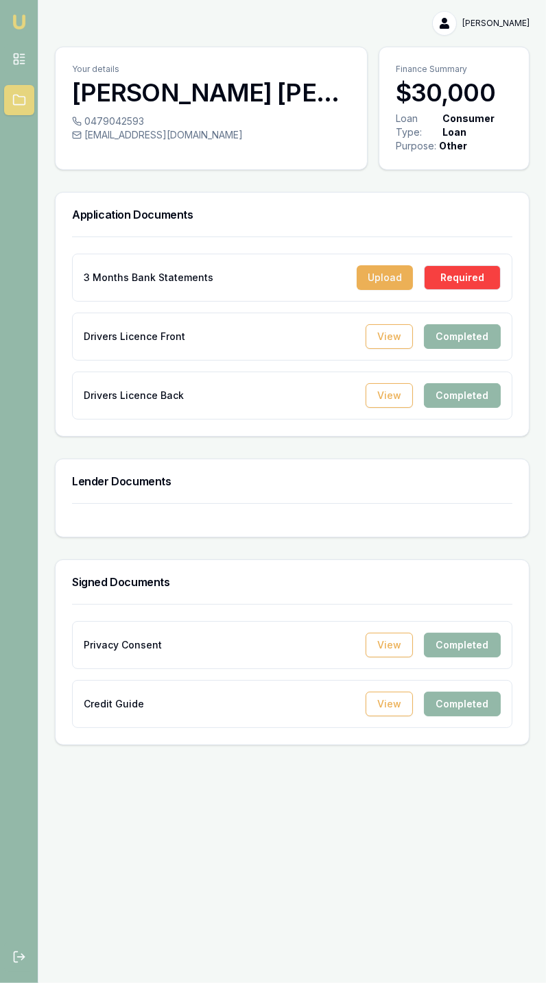 The height and width of the screenshot is (983, 546). What do you see at coordinates (292, 582) in the screenshot?
I see `h3: Signed Documents` at bounding box center [292, 582].